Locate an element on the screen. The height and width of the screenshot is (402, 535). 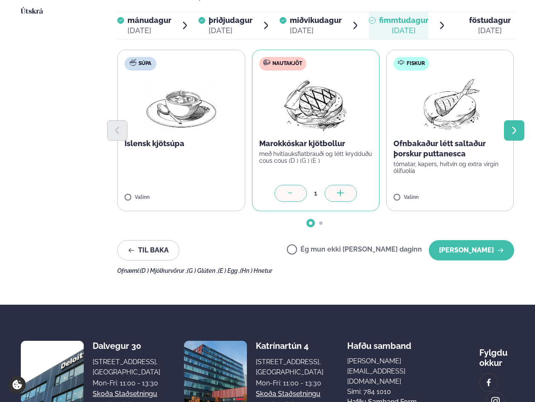
span: fimmtudagur is located at coordinates (404, 20).